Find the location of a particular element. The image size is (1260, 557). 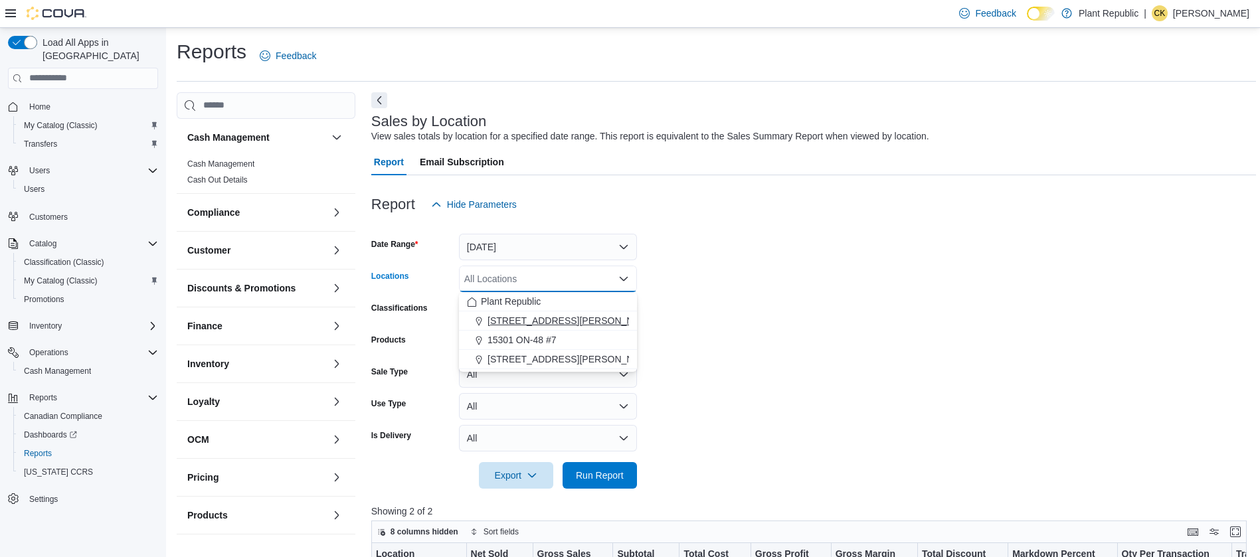

label: Products is located at coordinates (388, 340).